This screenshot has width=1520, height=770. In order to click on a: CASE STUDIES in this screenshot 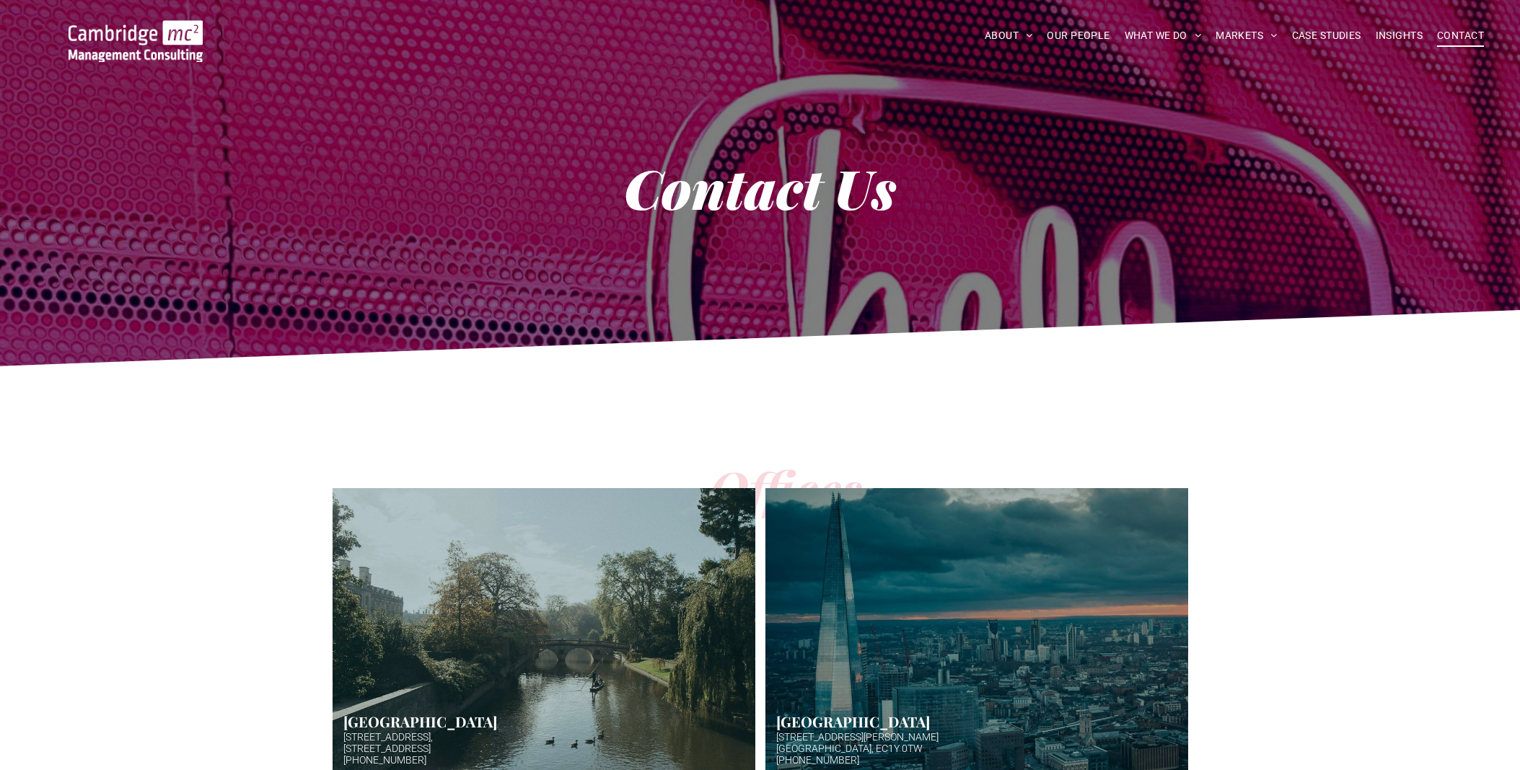, I will do `click(1327, 35)`.